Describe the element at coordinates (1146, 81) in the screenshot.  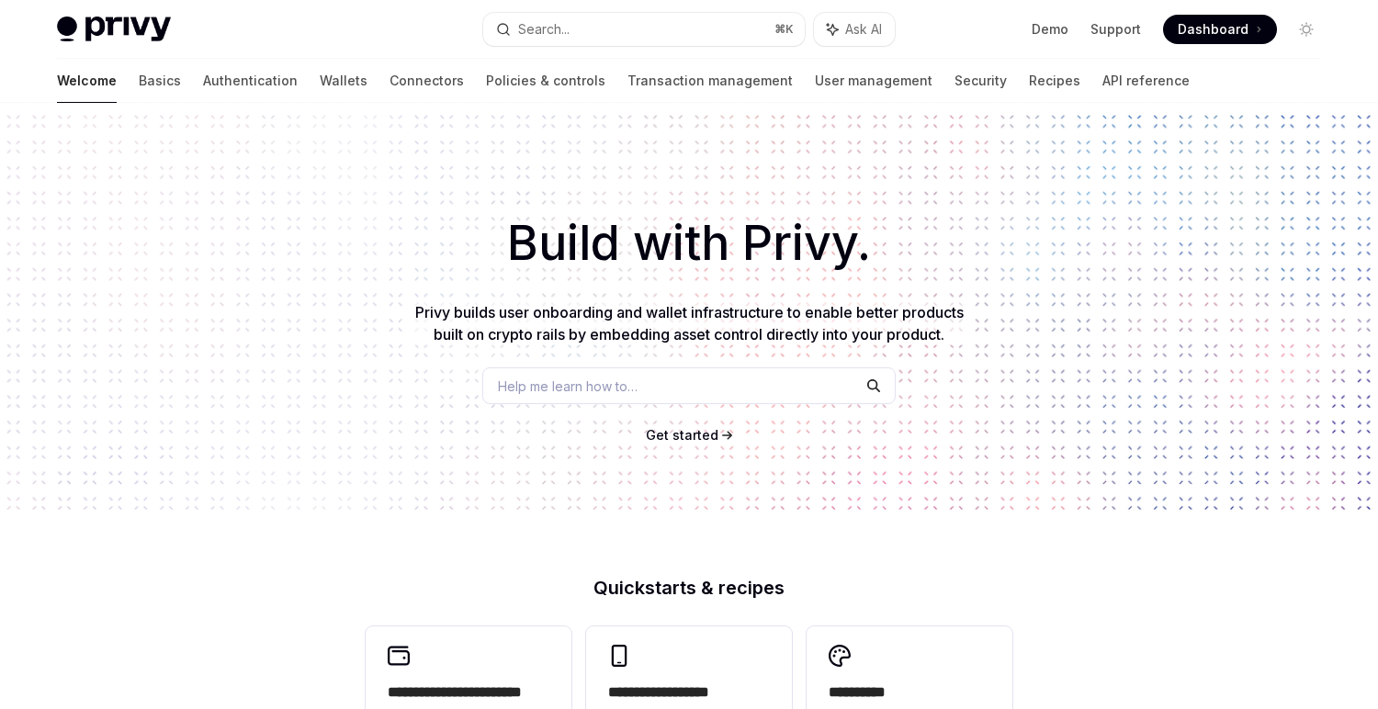
I see `a: API reference` at that location.